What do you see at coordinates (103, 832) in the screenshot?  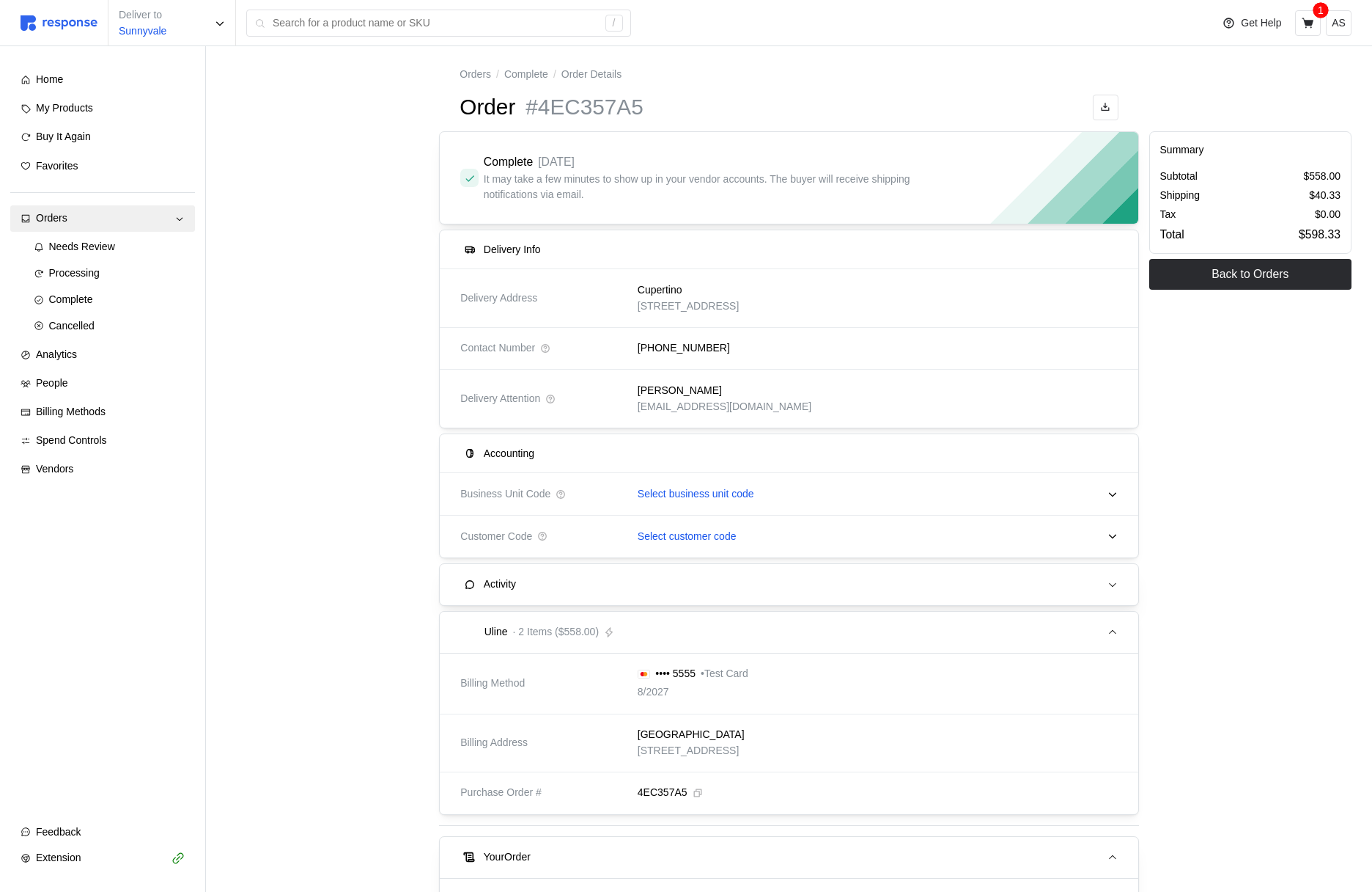 I see `button: Feedback` at bounding box center [103, 832].